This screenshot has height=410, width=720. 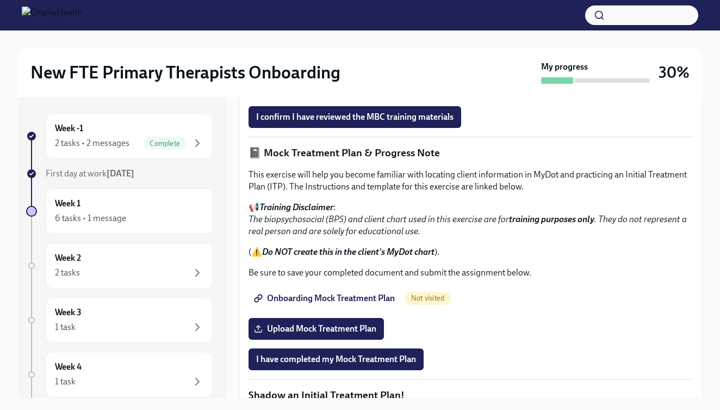 What do you see at coordinates (120, 211) in the screenshot?
I see `a: Week 16 tasks • 1 message` at bounding box center [120, 211].